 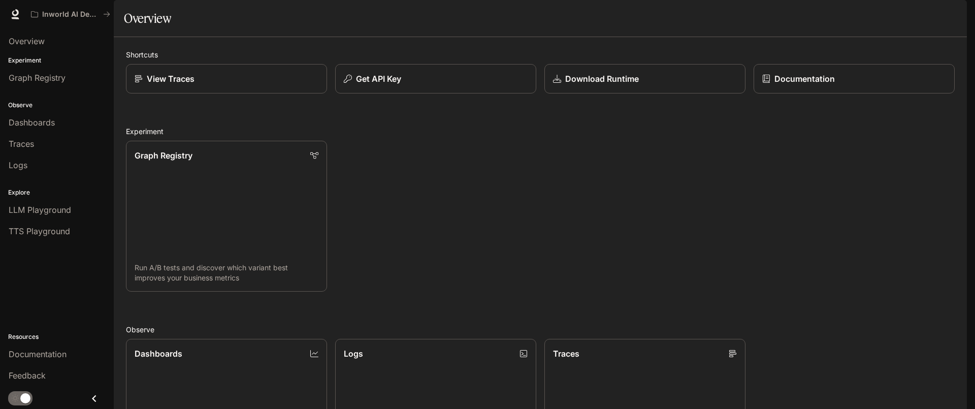 I want to click on p: Run A/B tests and discover which variant best improves your business metrics, so click(x=226, y=273).